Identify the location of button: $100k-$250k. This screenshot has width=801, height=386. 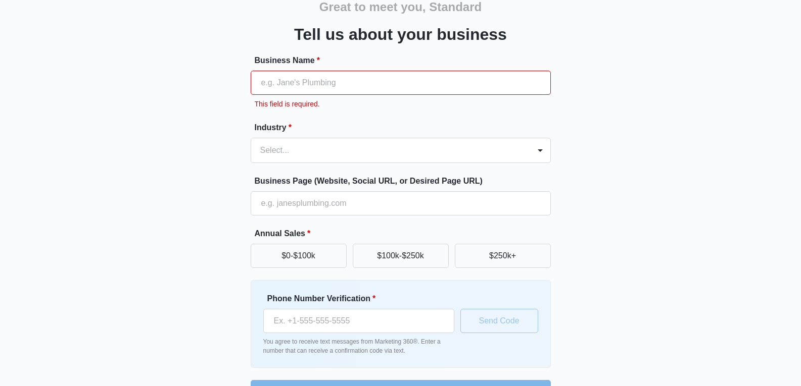
(401, 256).